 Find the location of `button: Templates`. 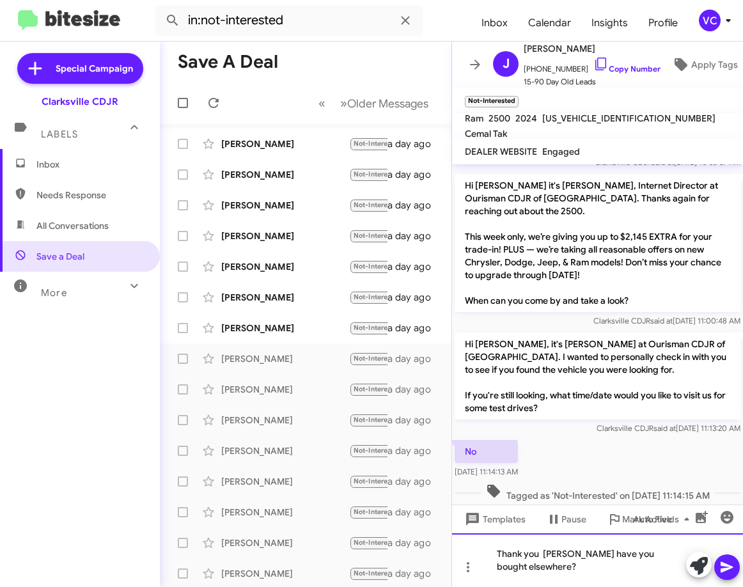

button: Templates is located at coordinates (494, 520).